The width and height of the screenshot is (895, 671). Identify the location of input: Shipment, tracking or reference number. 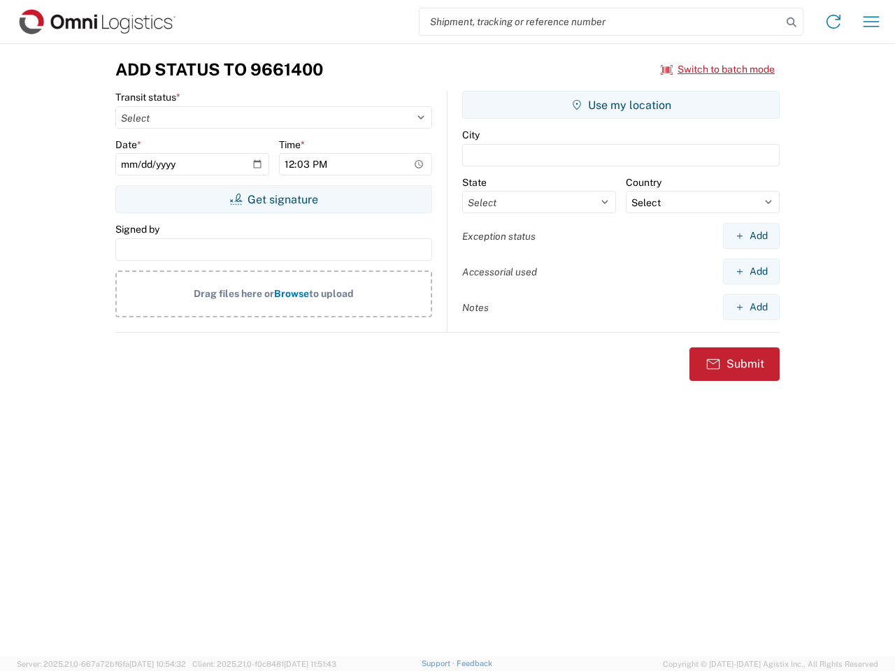
(600, 22).